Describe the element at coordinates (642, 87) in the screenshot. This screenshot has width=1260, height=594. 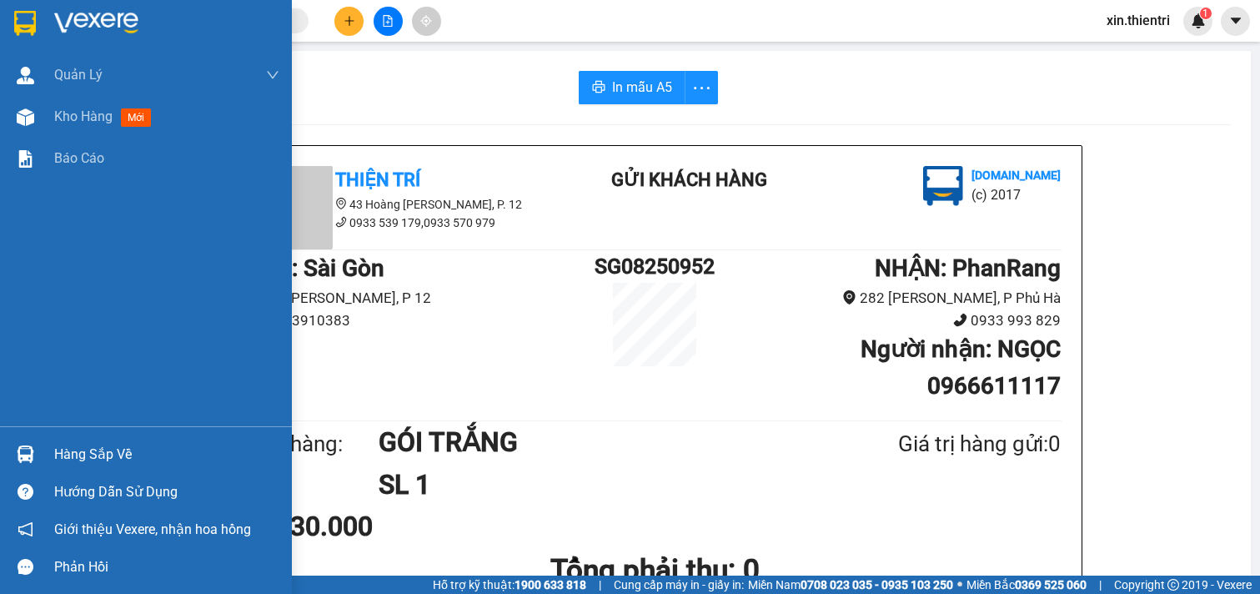
I see `span: In mẫu A5` at that location.